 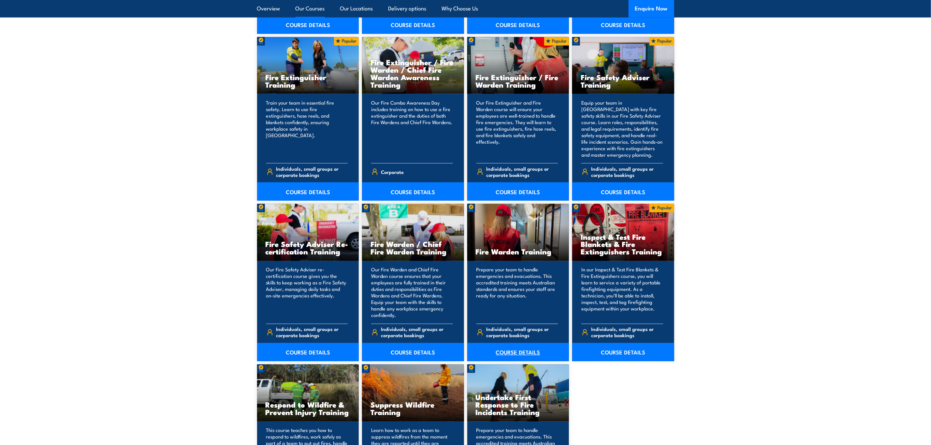 I want to click on h3: Fire Warden / Chief Fire Warden Training, so click(x=413, y=248).